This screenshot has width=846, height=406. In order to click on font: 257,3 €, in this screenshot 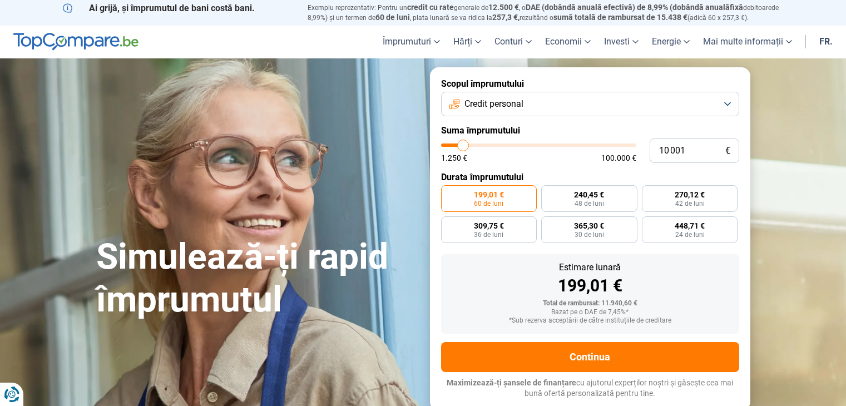, I will do `click(506, 17)`.